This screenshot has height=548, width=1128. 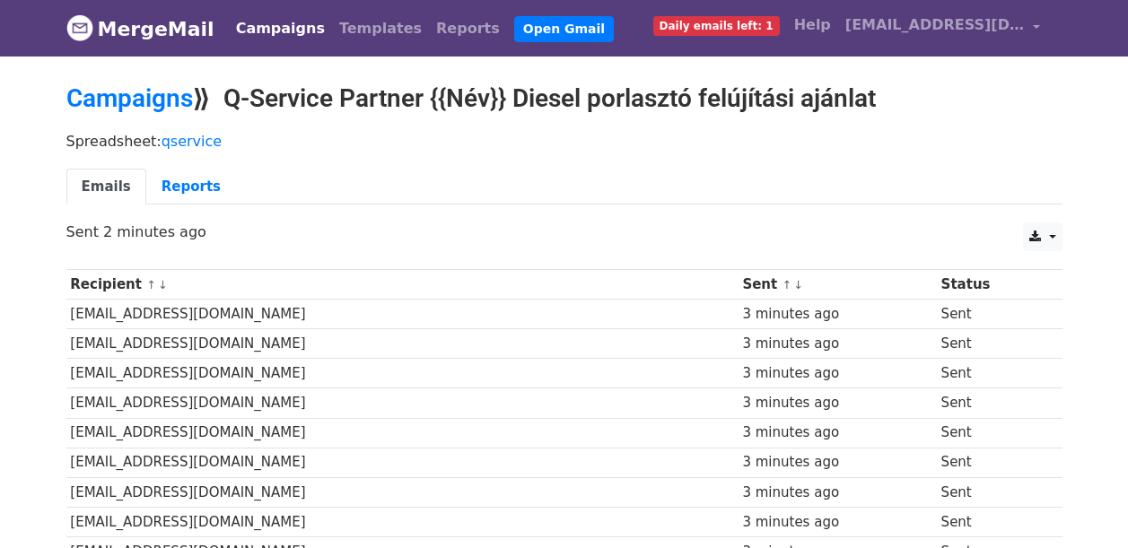 What do you see at coordinates (80, 28) in the screenshot?
I see `img: MergeMail logo` at bounding box center [80, 28].